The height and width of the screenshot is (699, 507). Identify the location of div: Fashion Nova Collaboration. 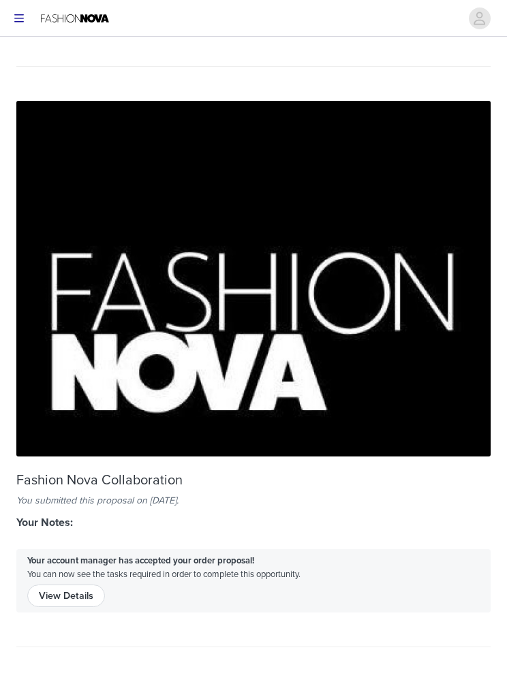
(254, 481).